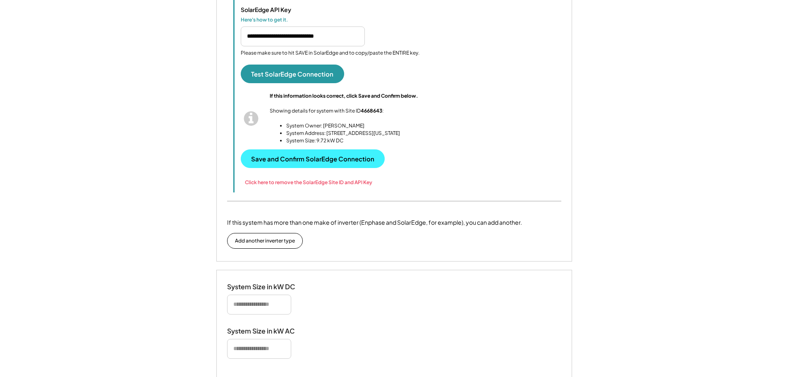 The height and width of the screenshot is (377, 788). What do you see at coordinates (268, 331) in the screenshot?
I see `div: System Size in kW AC` at bounding box center [268, 331].